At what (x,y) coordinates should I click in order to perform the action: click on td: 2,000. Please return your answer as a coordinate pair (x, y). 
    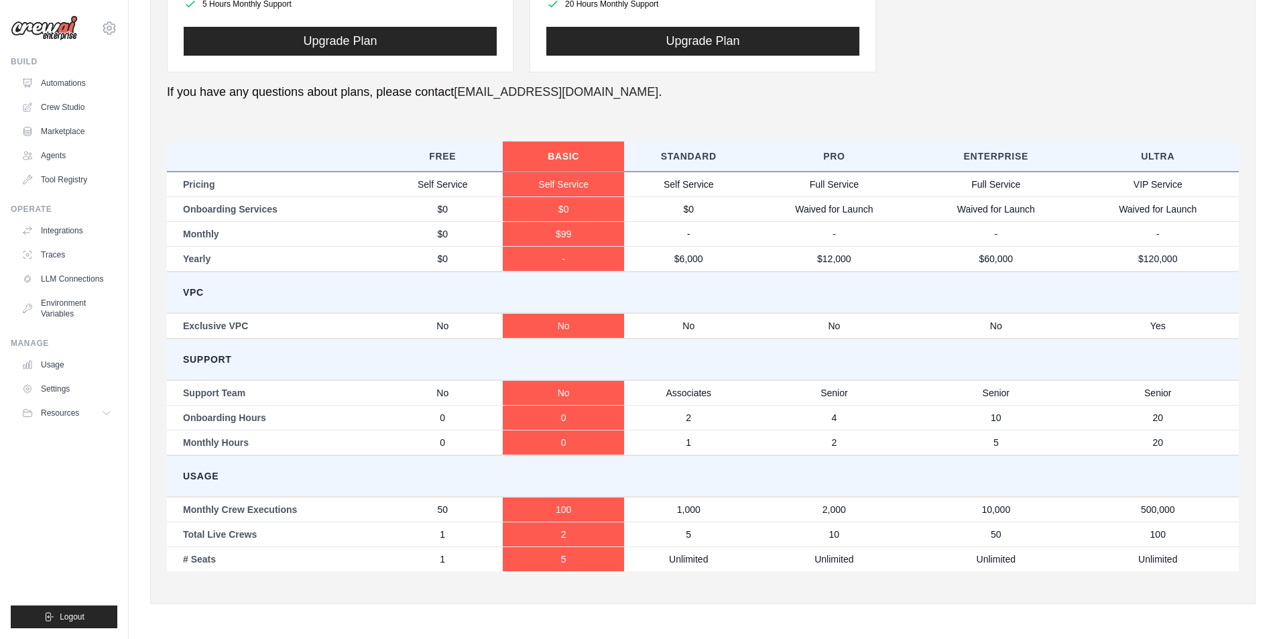
    Looking at the image, I should click on (834, 509).